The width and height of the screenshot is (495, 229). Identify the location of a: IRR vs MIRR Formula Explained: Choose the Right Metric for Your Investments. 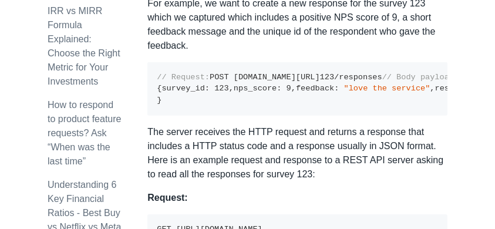
(84, 46).